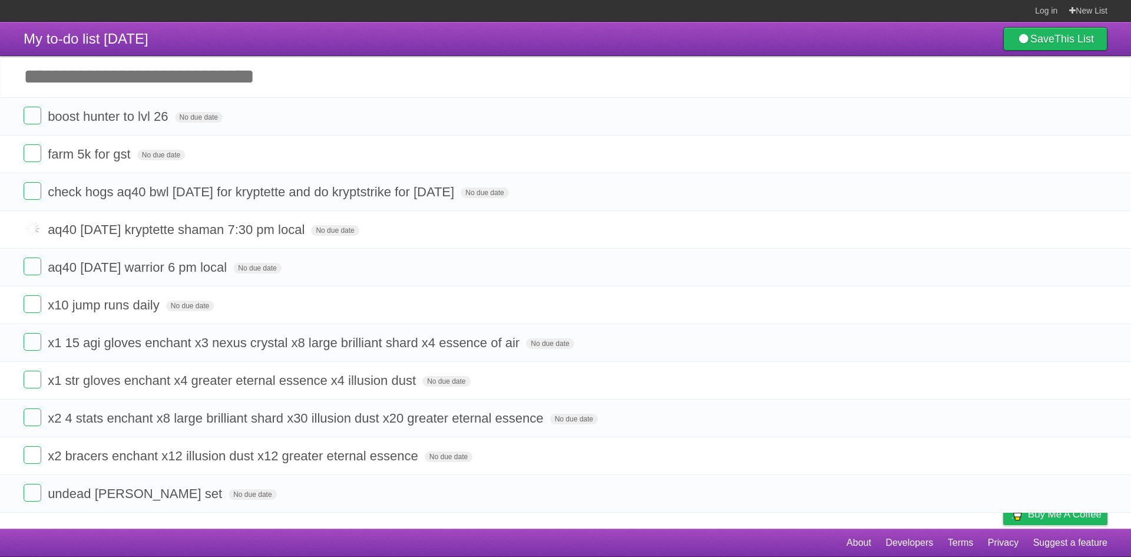  I want to click on span: x1 15 agi gloves enchant x3 nexus crystal x8 large brilliant shard x4 essence of air, so click(285, 342).